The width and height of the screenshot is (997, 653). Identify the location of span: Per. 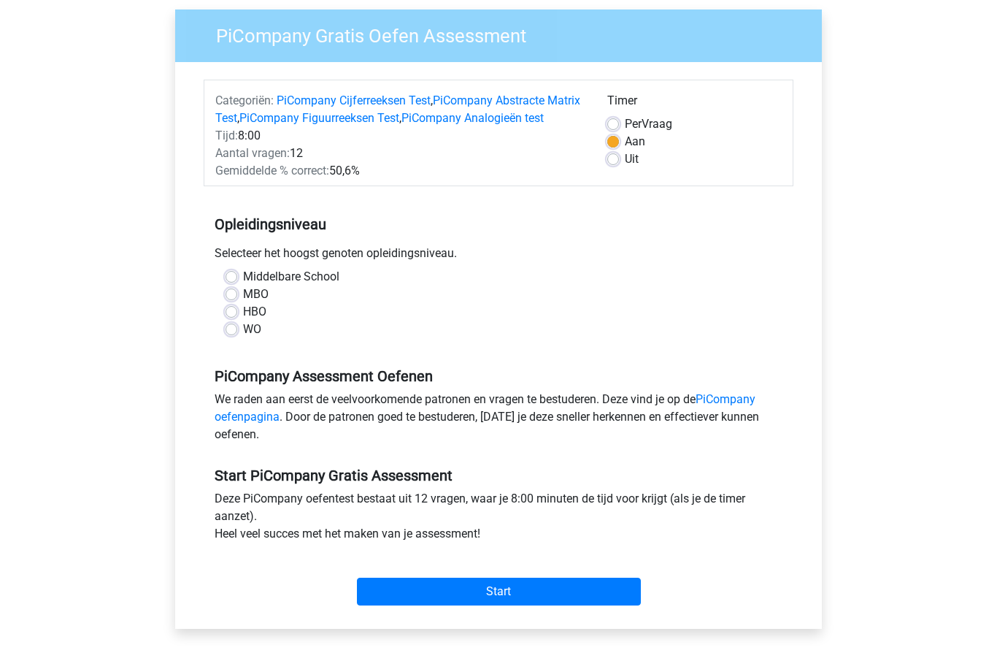
(633, 124).